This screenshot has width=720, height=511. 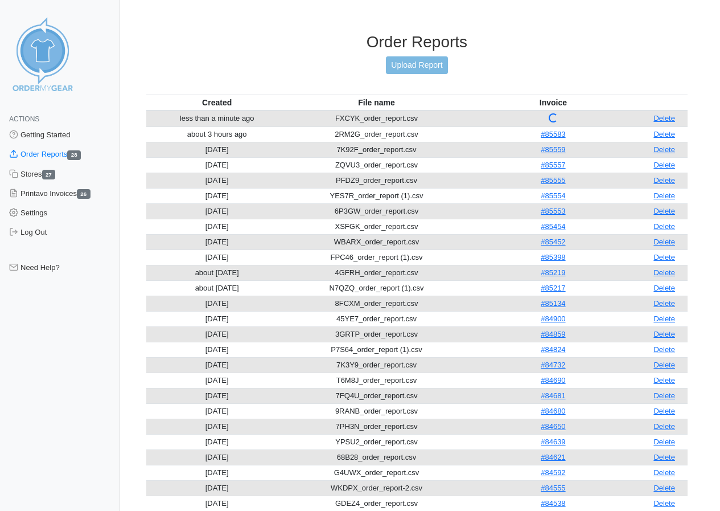 What do you see at coordinates (377, 241) in the screenshot?
I see `td: WBARX_order_report.csv` at bounding box center [377, 241].